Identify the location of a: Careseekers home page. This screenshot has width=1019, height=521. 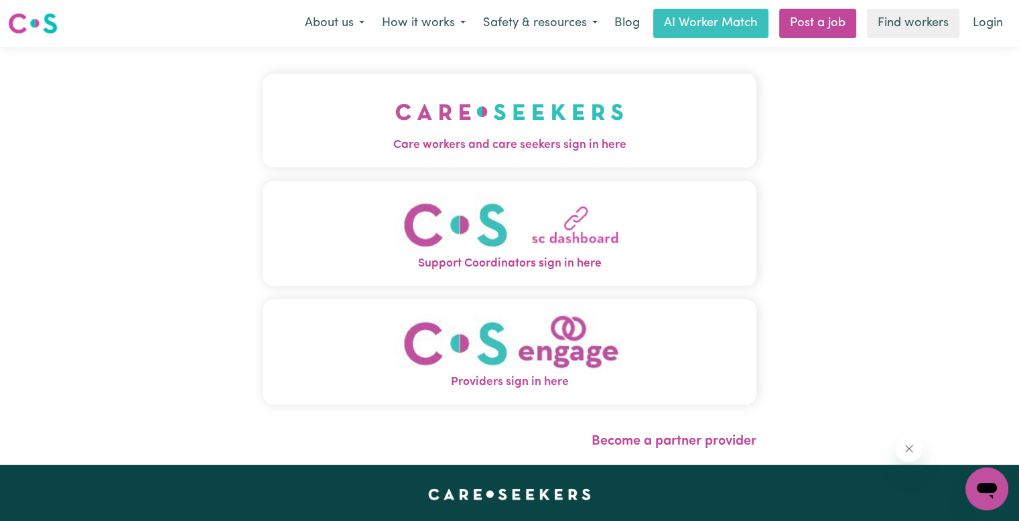
(509, 494).